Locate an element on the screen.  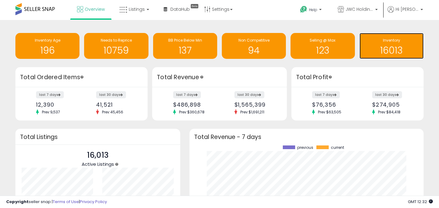
strong: Copyright is located at coordinates (17, 201).